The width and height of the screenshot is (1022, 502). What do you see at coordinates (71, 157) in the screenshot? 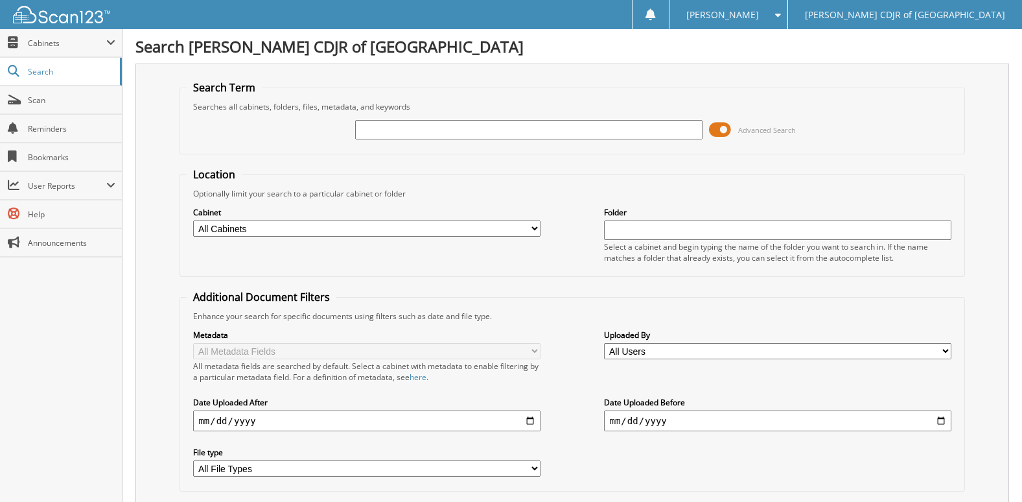
I see `span: Bookmarks` at bounding box center [71, 157].